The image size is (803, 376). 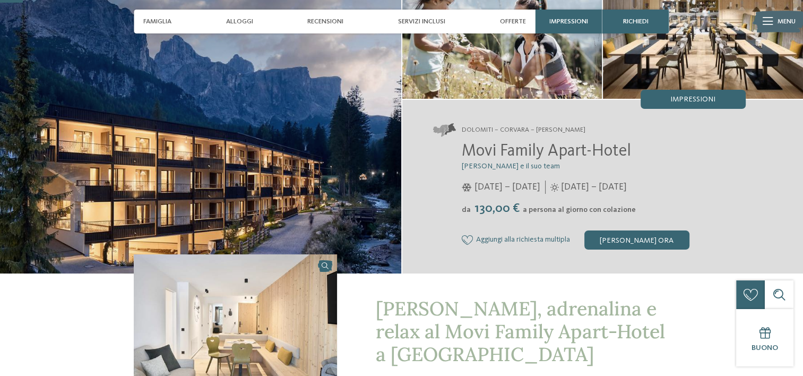 I want to click on span: 130,00 €, so click(x=497, y=209).